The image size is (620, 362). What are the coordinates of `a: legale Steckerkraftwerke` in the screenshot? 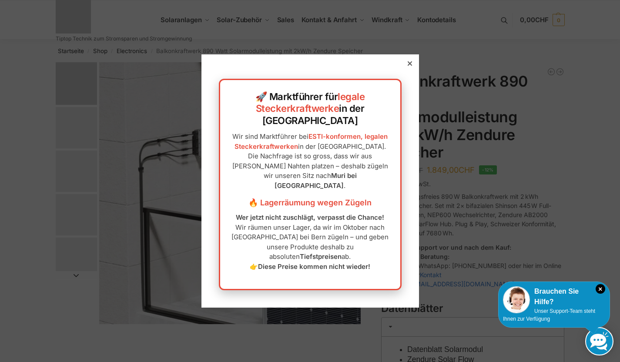 It's located at (310, 103).